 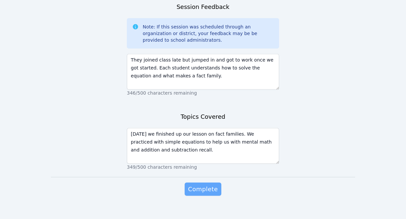 I want to click on textarea: They joined class late but jumped in and got to work once we got started. Each student understand..., so click(x=203, y=72).